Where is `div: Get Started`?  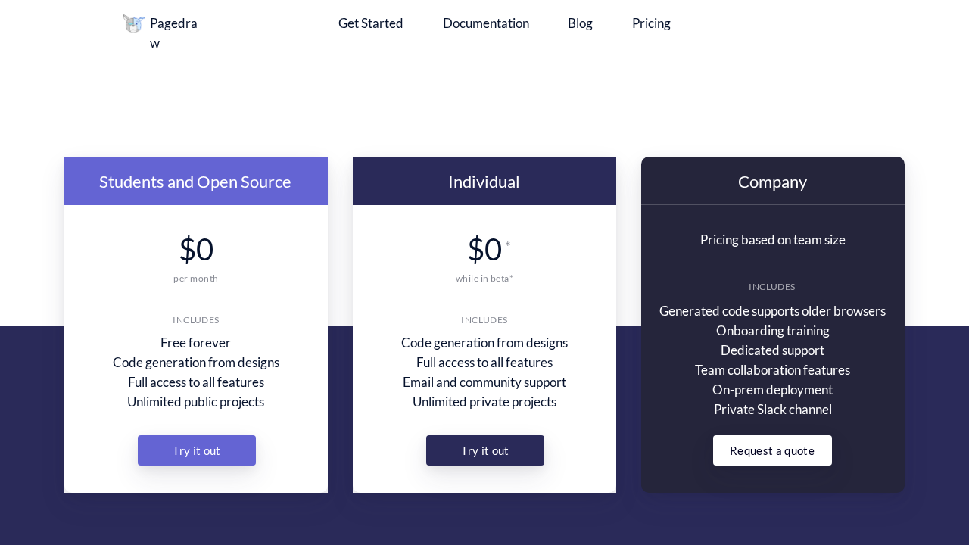 div: Get Started is located at coordinates (371, 23).